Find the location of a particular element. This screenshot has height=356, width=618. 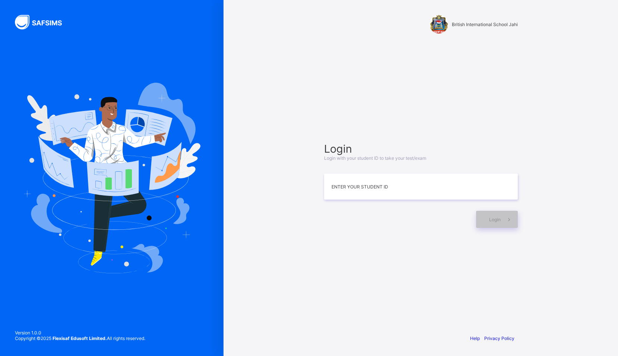

a: Help is located at coordinates (475, 338).